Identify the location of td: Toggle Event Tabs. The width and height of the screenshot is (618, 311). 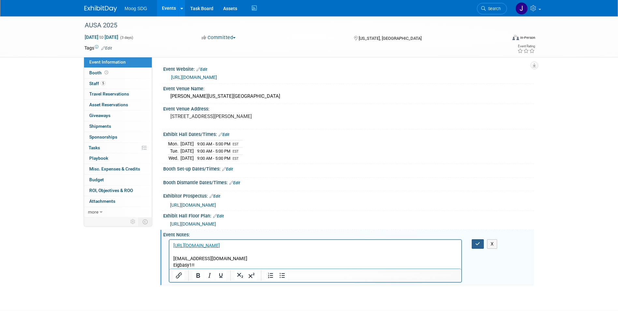
(145, 222).